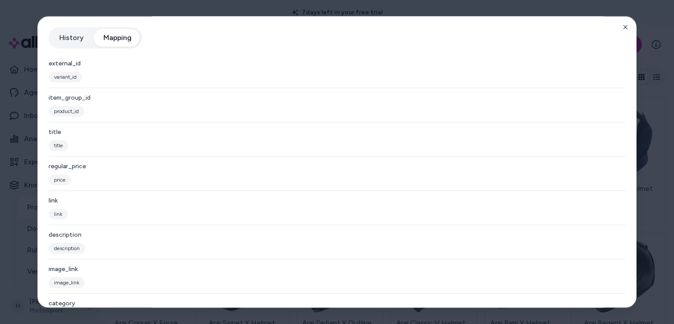  I want to click on div: item_group_id, so click(337, 98).